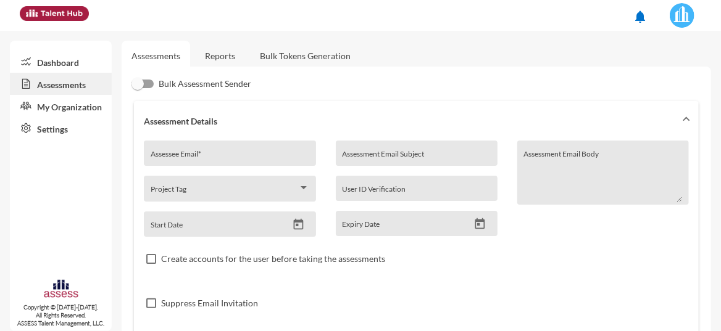 The width and height of the screenshot is (721, 331). I want to click on span: Suppress Email Invitation, so click(209, 304).